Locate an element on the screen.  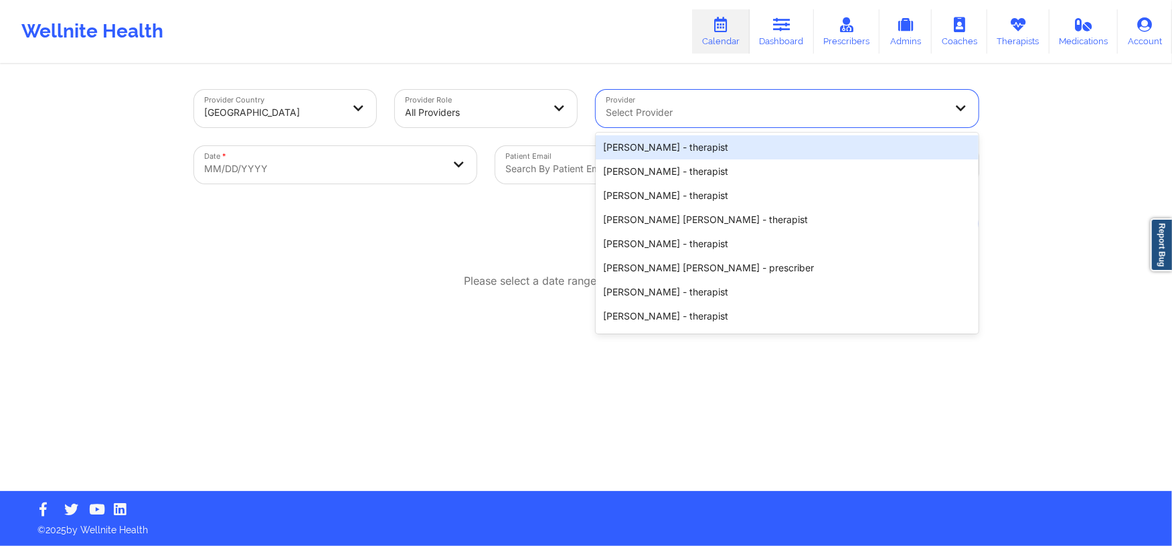
p: Please select a date range to view appointments is located at coordinates (586, 281).